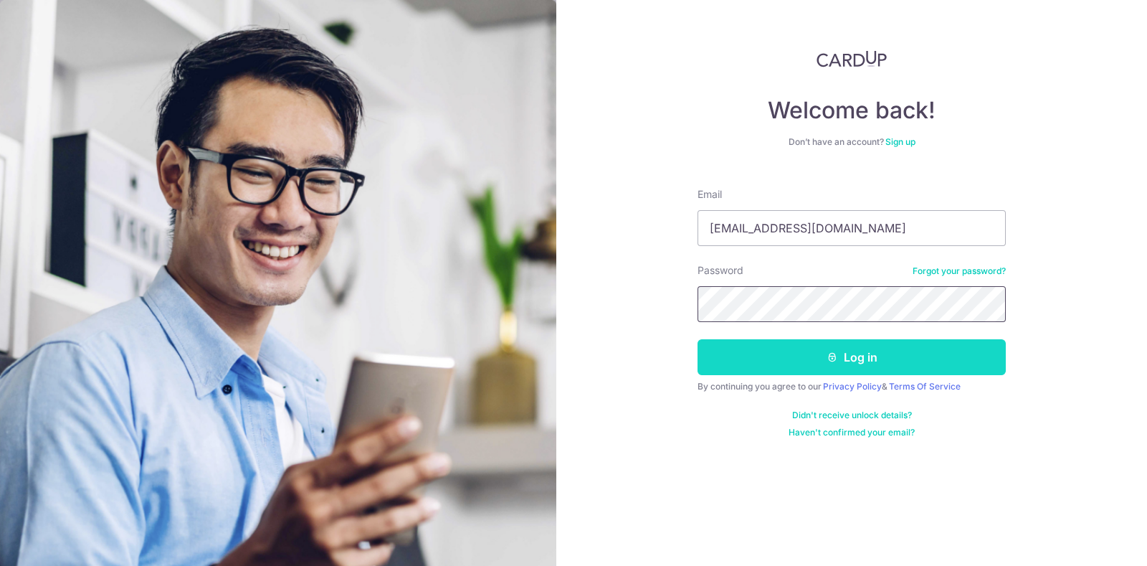  Describe the element at coordinates (852, 357) in the screenshot. I see `button: Log in` at that location.